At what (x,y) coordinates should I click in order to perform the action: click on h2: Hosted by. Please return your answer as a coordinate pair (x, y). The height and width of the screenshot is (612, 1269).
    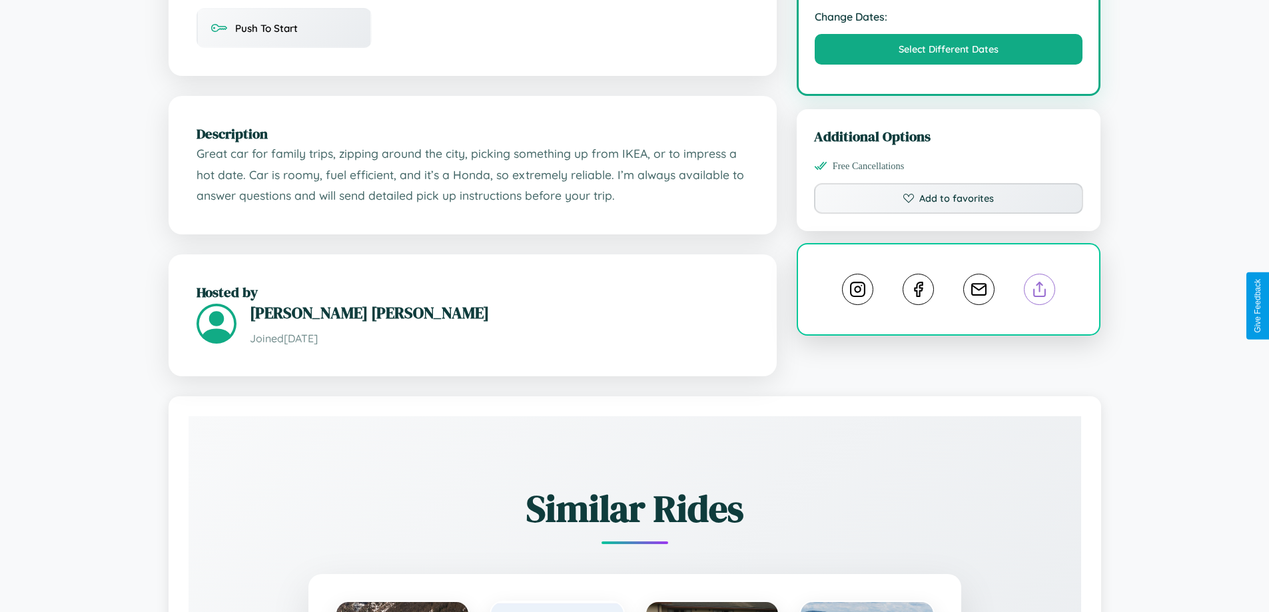
    Looking at the image, I should click on (472, 292).